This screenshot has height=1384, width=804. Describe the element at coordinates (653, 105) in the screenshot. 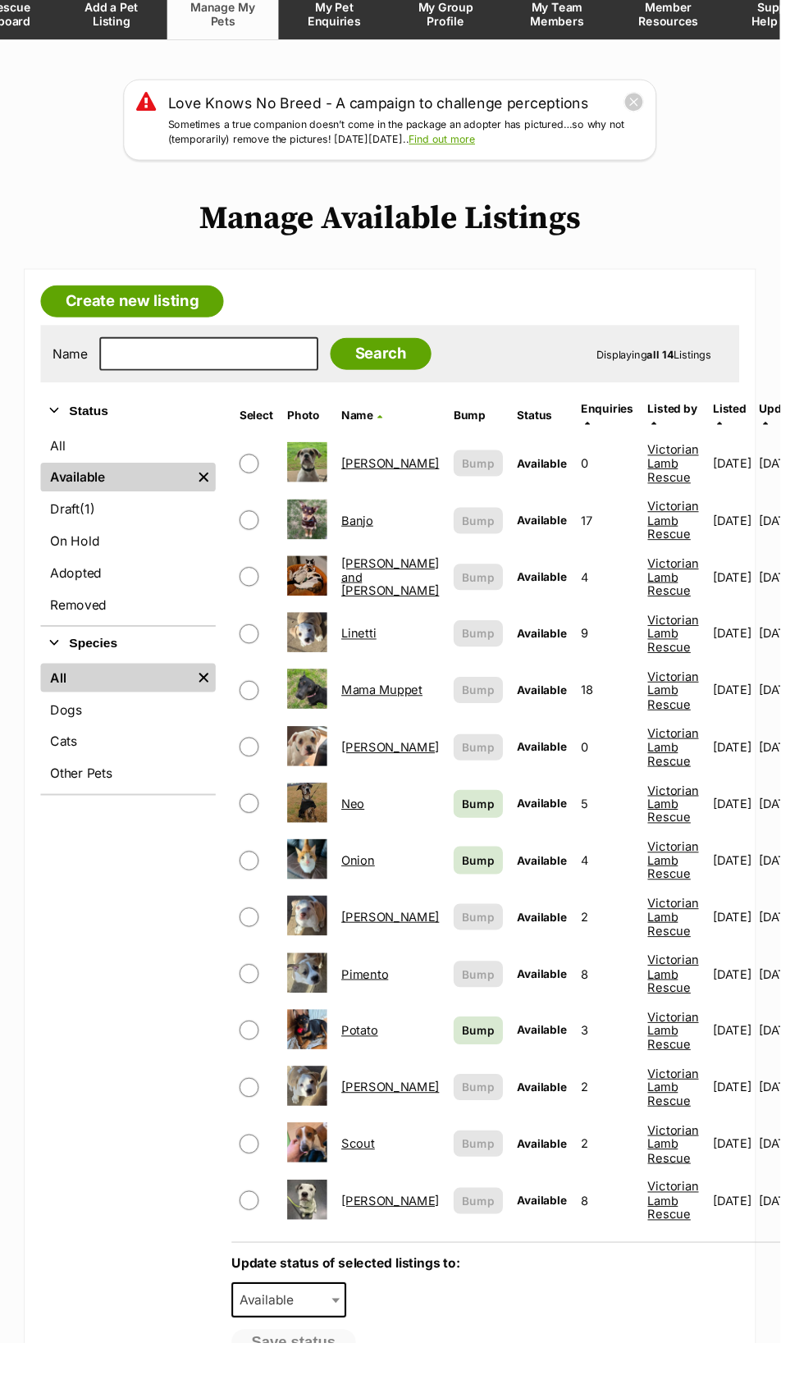

I see `button: close` at that location.